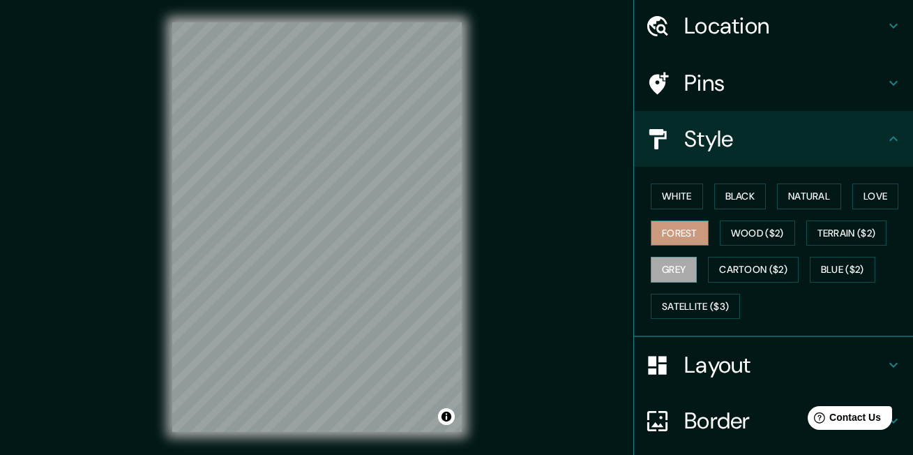 The height and width of the screenshot is (455, 913). I want to click on button: Love, so click(876, 196).